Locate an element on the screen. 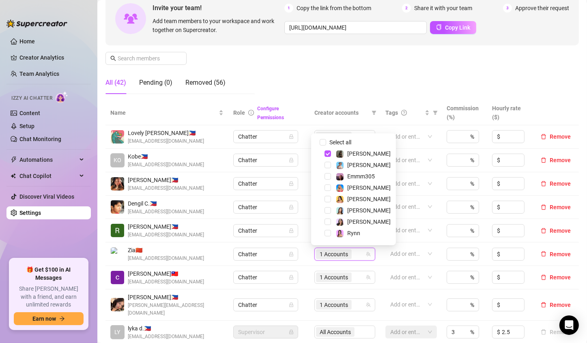 The width and height of the screenshot is (587, 343). span: Supervisor is located at coordinates (266, 332).